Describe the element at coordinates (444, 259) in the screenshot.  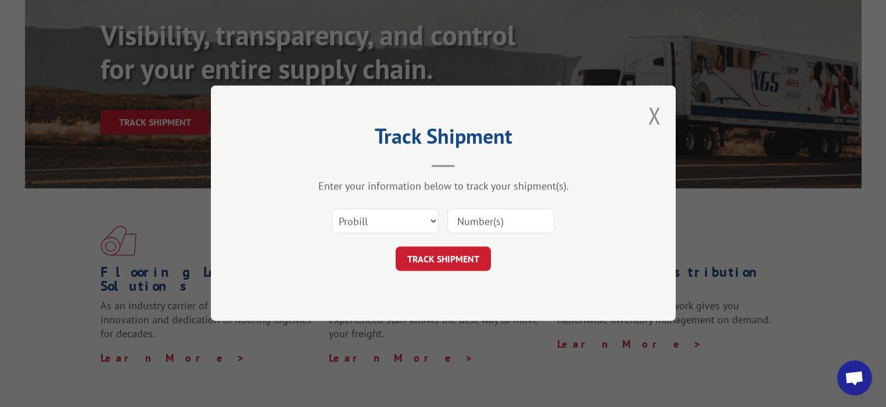
I see `button: TRACK SHIPMENT` at that location.